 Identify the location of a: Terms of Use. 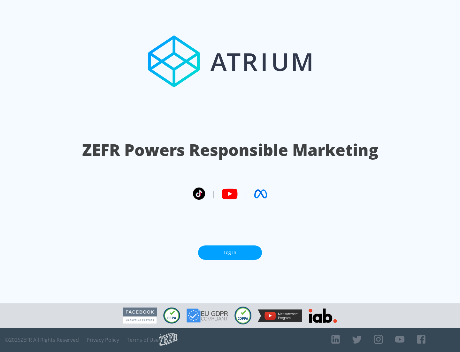
(143, 340).